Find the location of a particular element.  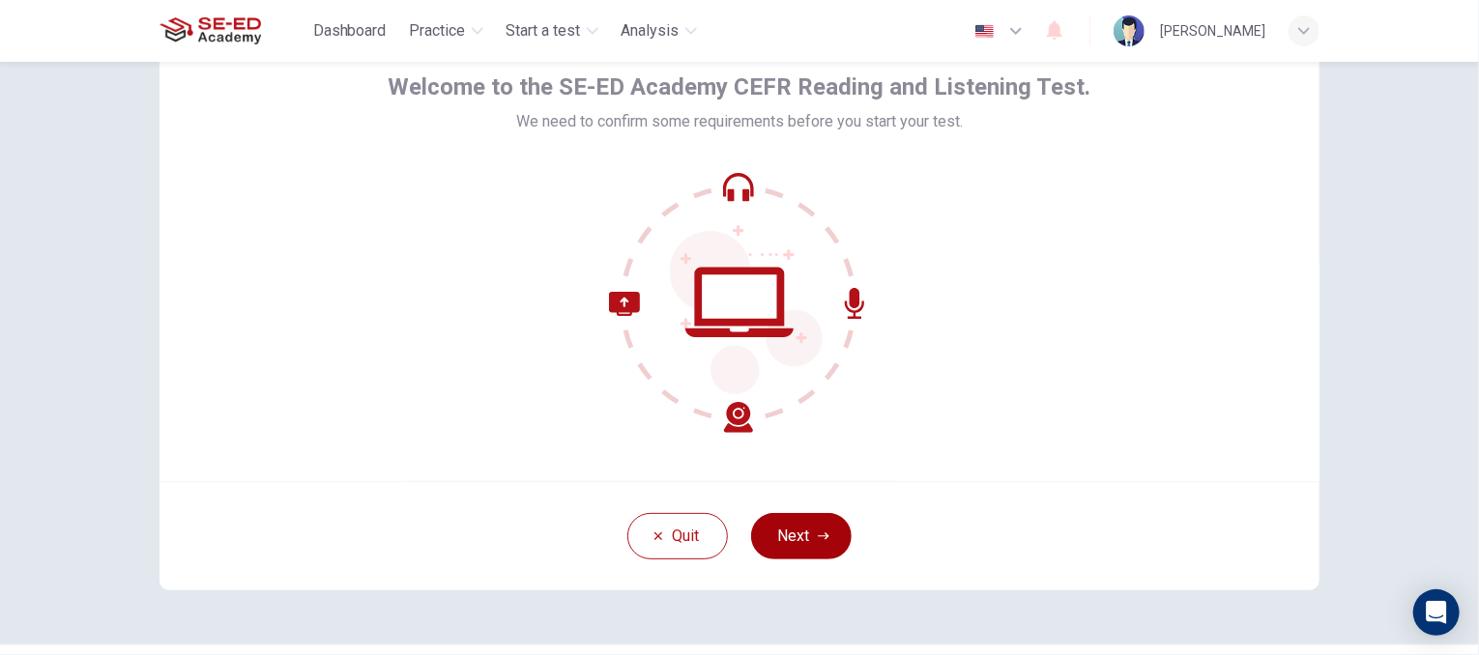

button: Quit is located at coordinates (677, 536).